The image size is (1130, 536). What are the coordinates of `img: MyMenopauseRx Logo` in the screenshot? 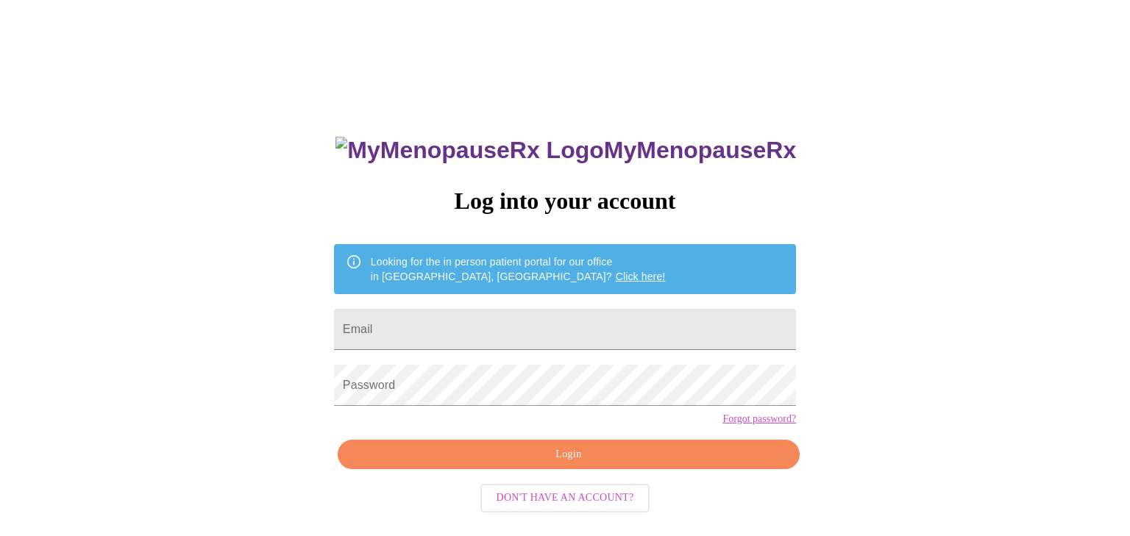 It's located at (469, 150).